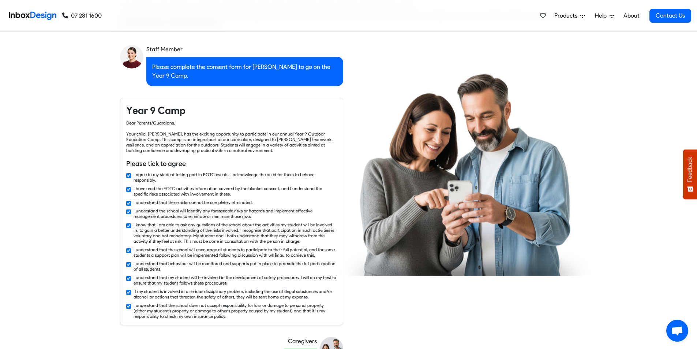 This screenshot has width=697, height=349. Describe the element at coordinates (690, 174) in the screenshot. I see `button: Feedback - Show survey` at that location.